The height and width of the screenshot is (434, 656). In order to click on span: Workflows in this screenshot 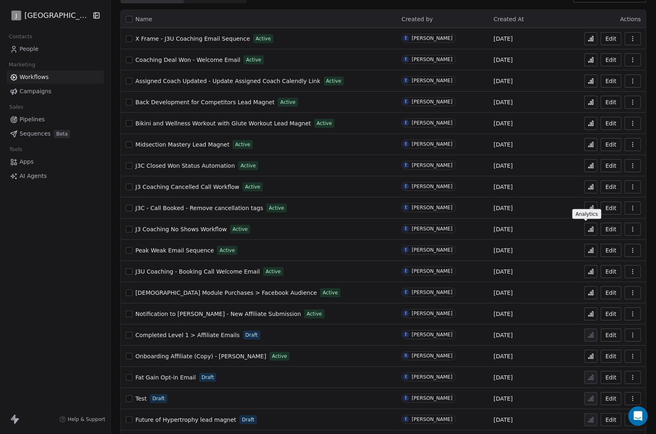, I will do `click(34, 77)`.